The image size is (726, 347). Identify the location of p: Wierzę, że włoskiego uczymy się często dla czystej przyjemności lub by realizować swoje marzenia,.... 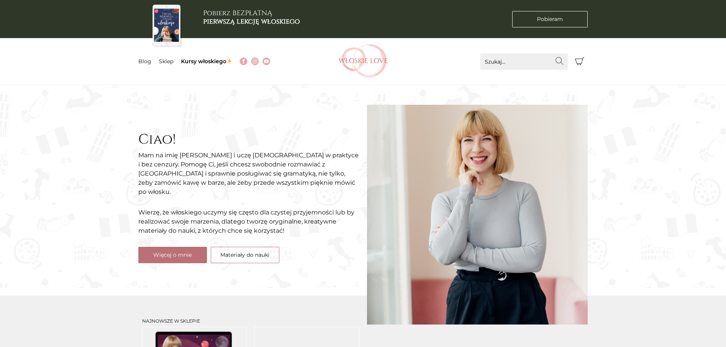
(249, 222).